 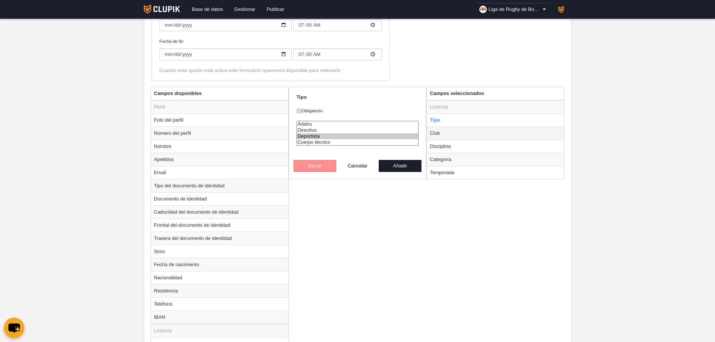 I want to click on label: Obligatorio, so click(x=358, y=111).